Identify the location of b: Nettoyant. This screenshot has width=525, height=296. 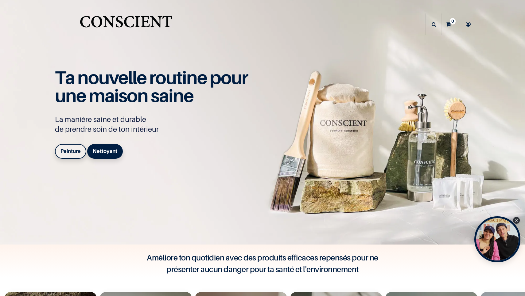
(105, 151).